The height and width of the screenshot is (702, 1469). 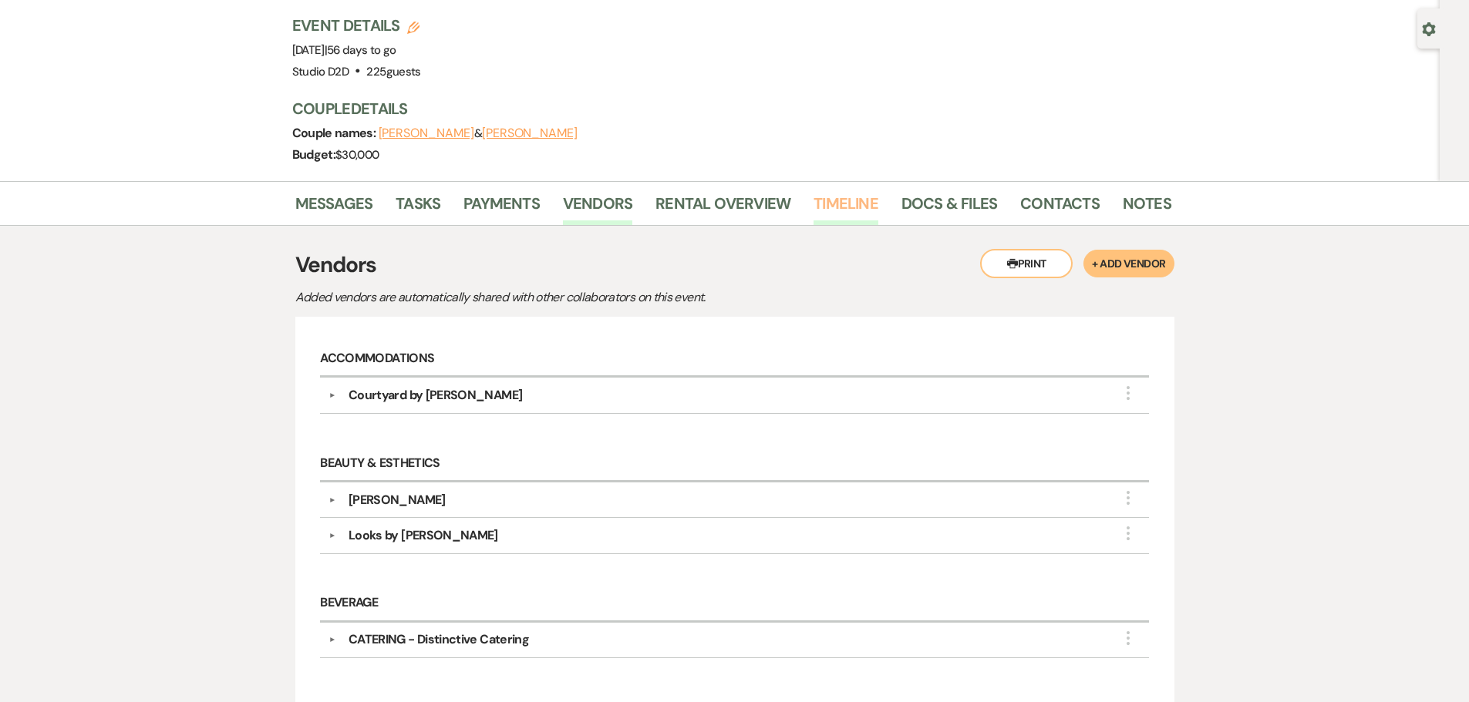 What do you see at coordinates (734, 604) in the screenshot?
I see `h6: Beverage` at bounding box center [734, 604].